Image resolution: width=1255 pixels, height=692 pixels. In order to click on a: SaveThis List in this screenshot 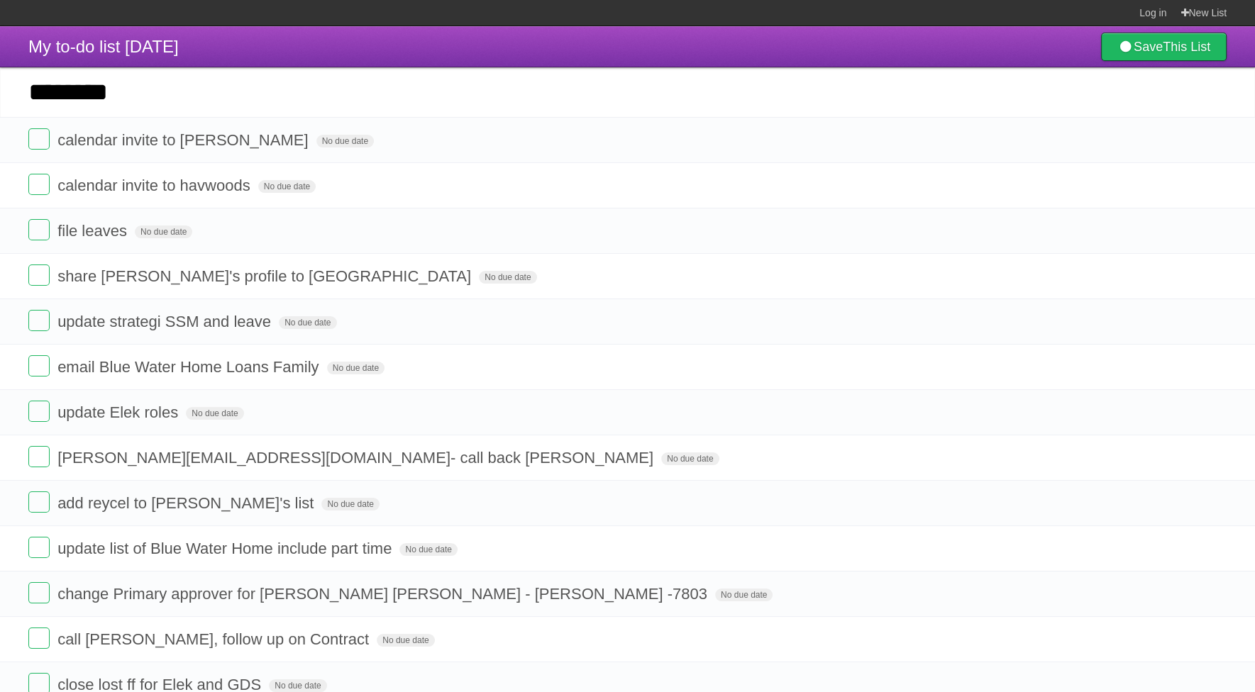, I will do `click(1164, 47)`.